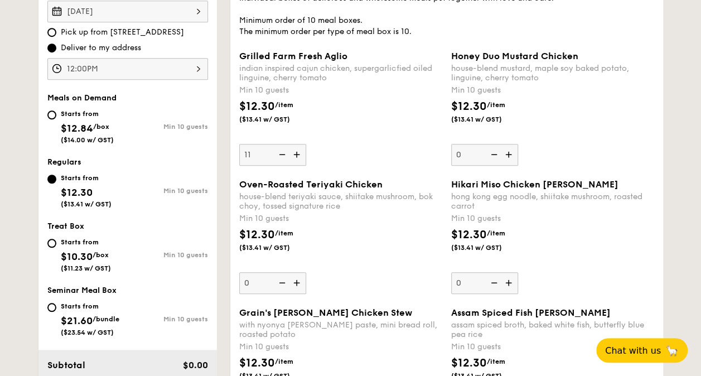 This screenshot has height=376, width=701. Describe the element at coordinates (77, 128) in the screenshot. I see `span: $12.84` at that location.